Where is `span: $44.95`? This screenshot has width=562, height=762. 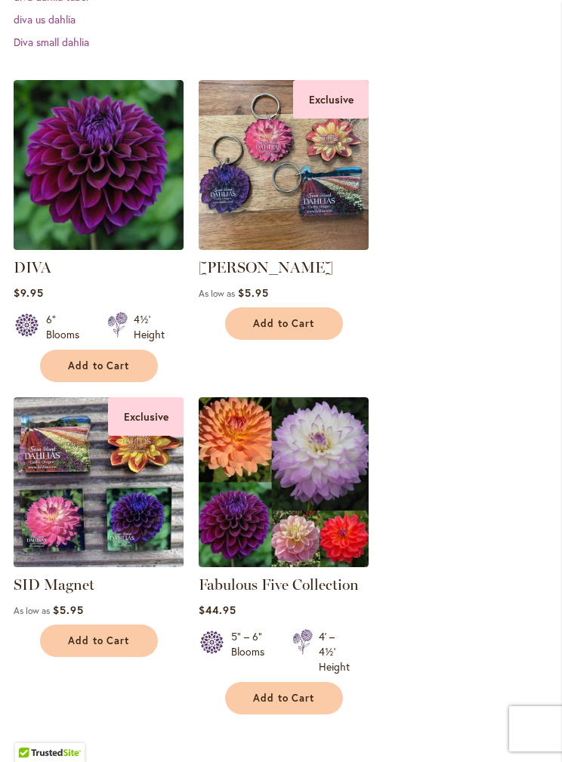 span: $44.95 is located at coordinates (217, 609).